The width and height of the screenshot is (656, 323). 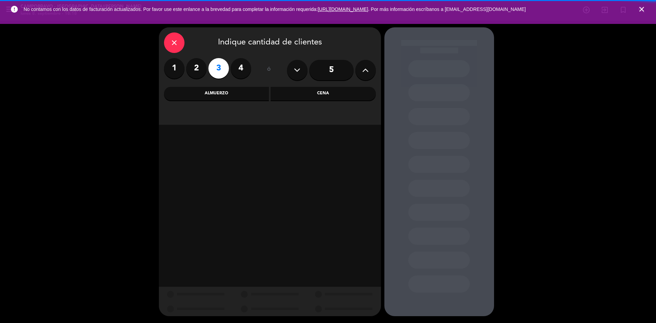 What do you see at coordinates (219, 68) in the screenshot?
I see `label: 3` at bounding box center [219, 68].